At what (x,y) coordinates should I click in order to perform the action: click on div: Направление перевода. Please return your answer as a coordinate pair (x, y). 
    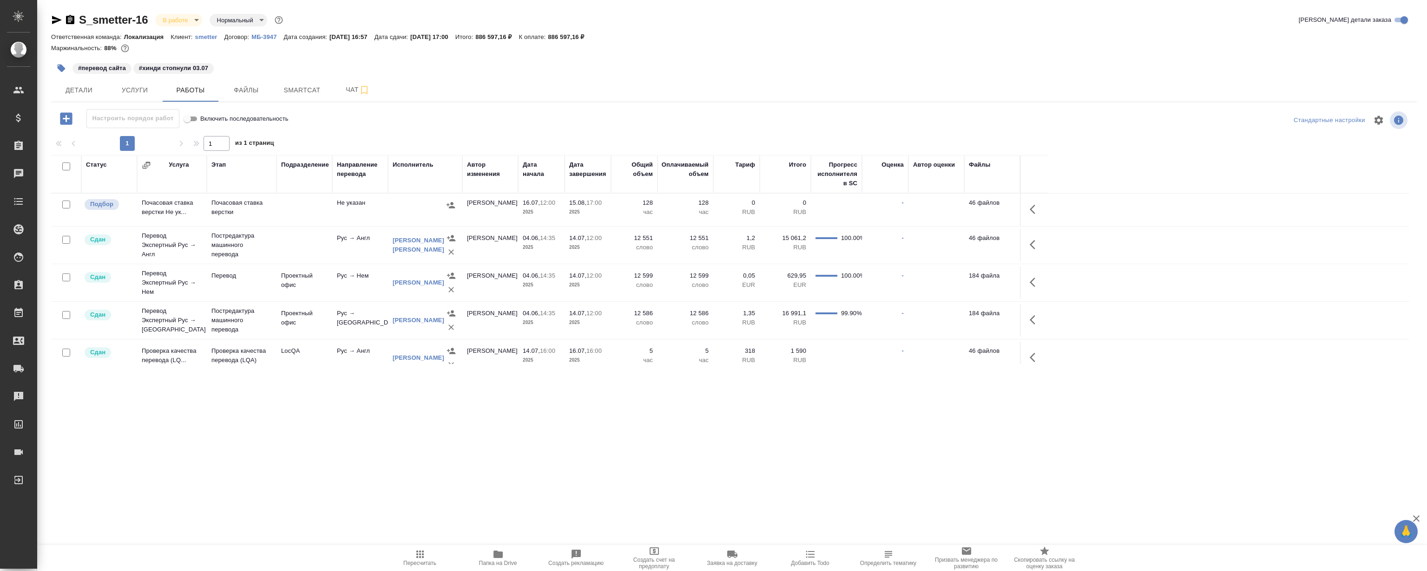
    Looking at the image, I should click on (360, 170).